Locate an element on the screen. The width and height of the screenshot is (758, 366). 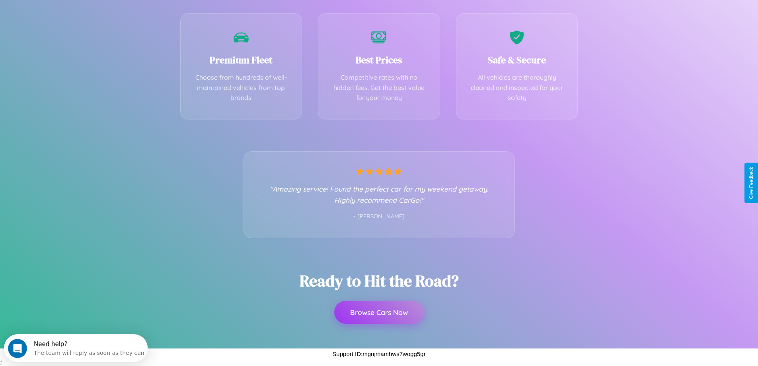
p: Support ID: mgnjmamhws7wogg5gr is located at coordinates (379, 353).